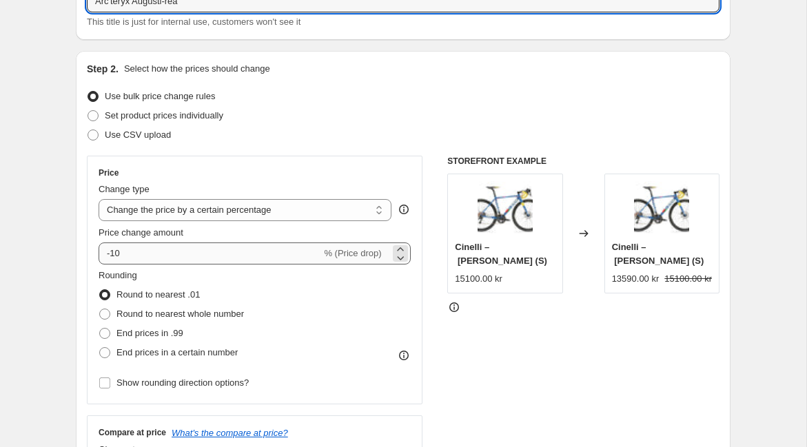 The height and width of the screenshot is (447, 807). I want to click on span: This title is just for internal use, customers won't see it, so click(194, 21).